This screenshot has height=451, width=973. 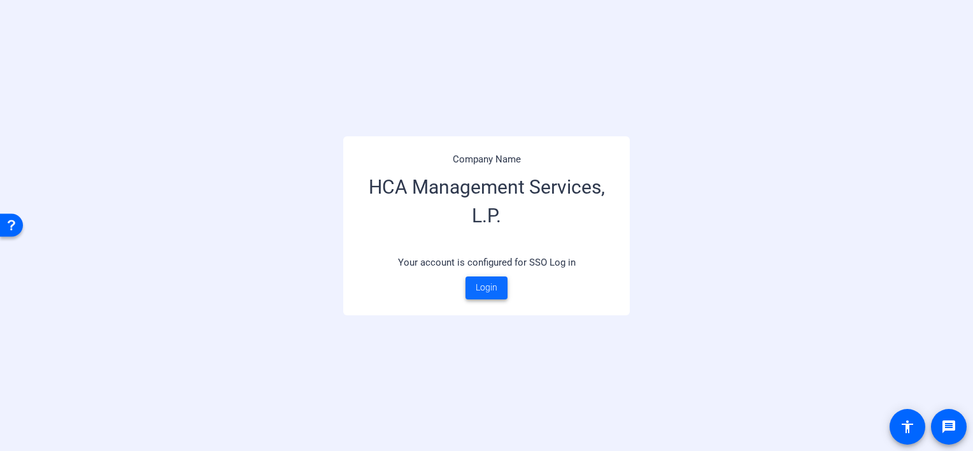 What do you see at coordinates (487, 208) in the screenshot?
I see `h3: HCA Management Services, L.P.` at bounding box center [487, 208].